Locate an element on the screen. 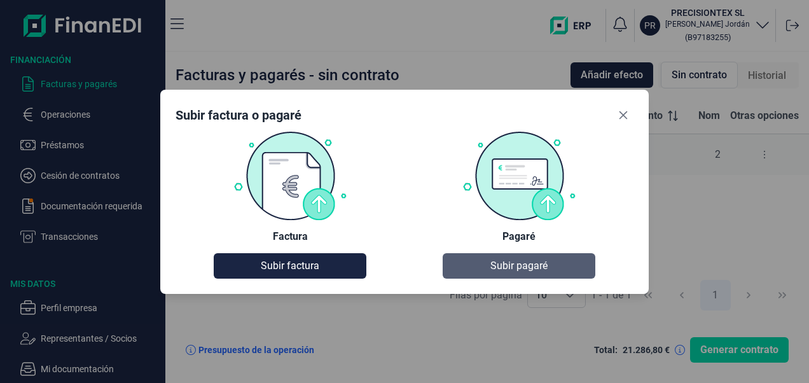 Image resolution: width=809 pixels, height=383 pixels. div: Subir factura o pagaré is located at coordinates (238, 115).